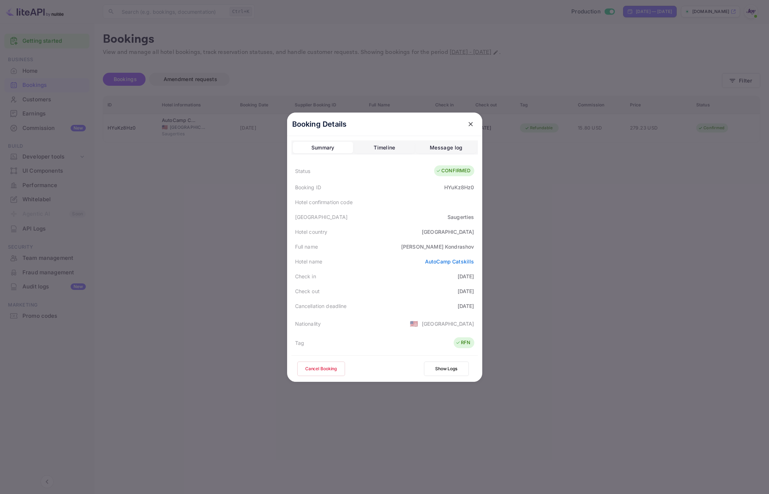 Image resolution: width=769 pixels, height=494 pixels. What do you see at coordinates (306, 276) in the screenshot?
I see `div: Check in` at bounding box center [306, 276].